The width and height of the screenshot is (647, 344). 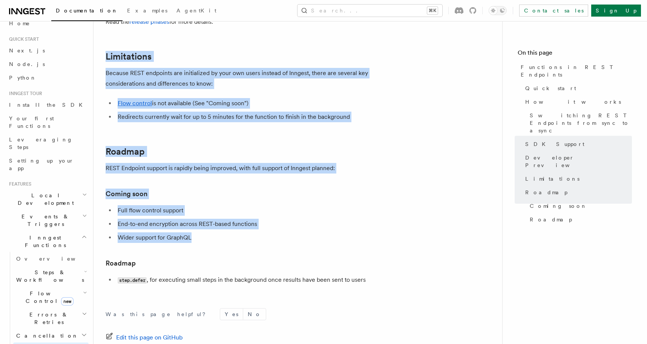 What do you see at coordinates (87, 12) in the screenshot?
I see `a: Documentation` at bounding box center [87, 12].